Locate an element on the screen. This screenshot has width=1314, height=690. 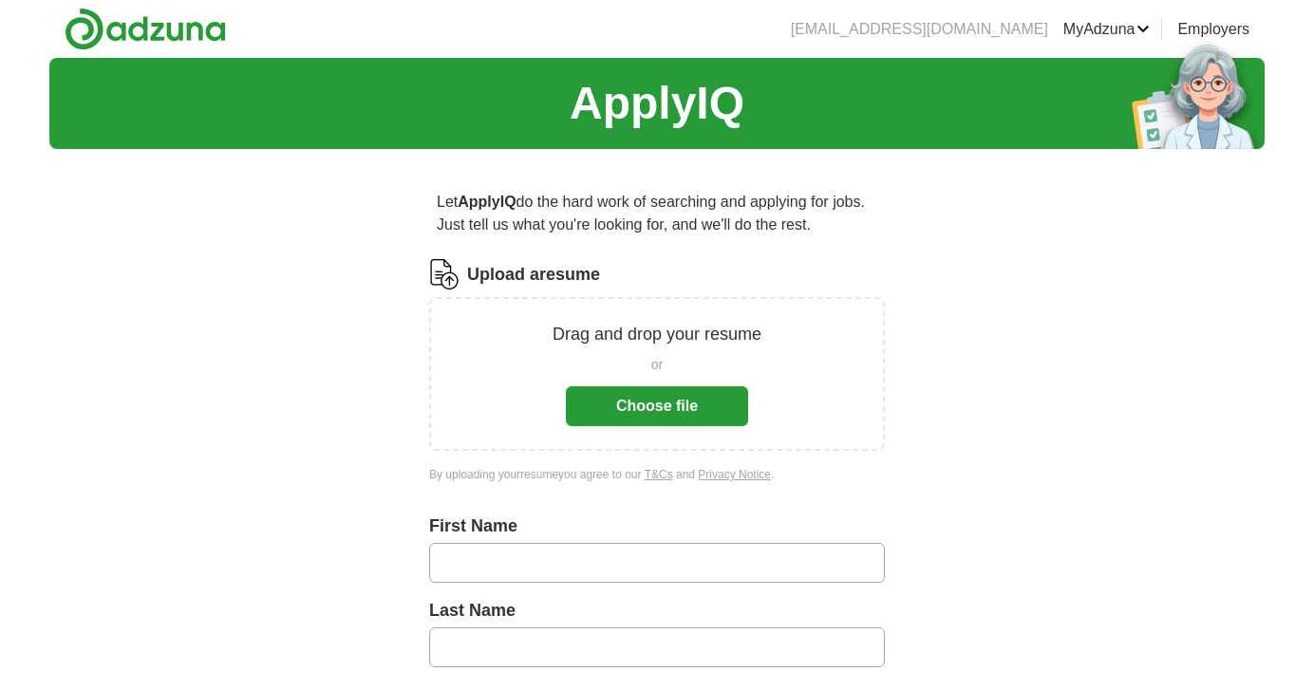
a: Privacy Notice is located at coordinates (734, 475).